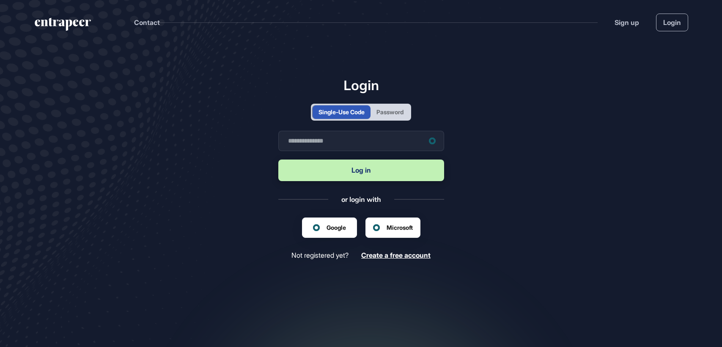 The height and width of the screenshot is (347, 722). I want to click on button: Contact, so click(147, 22).